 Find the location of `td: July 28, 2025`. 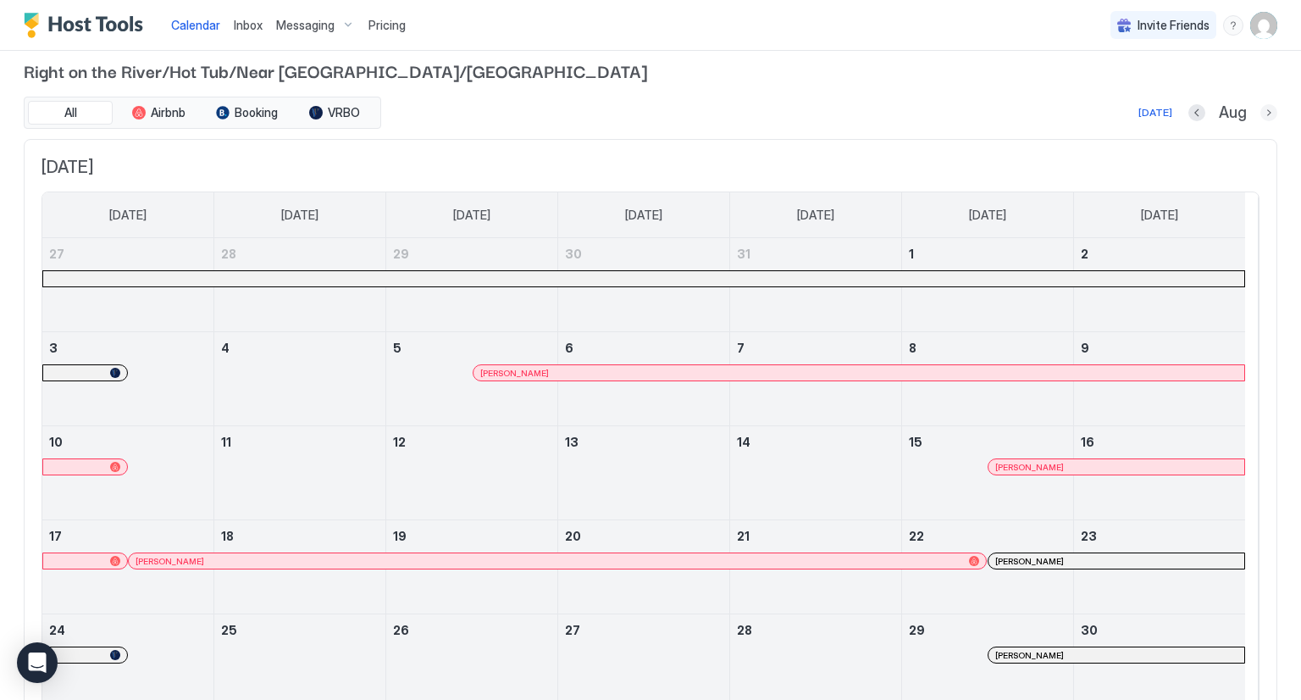

td: July 28, 2025 is located at coordinates (300, 285).